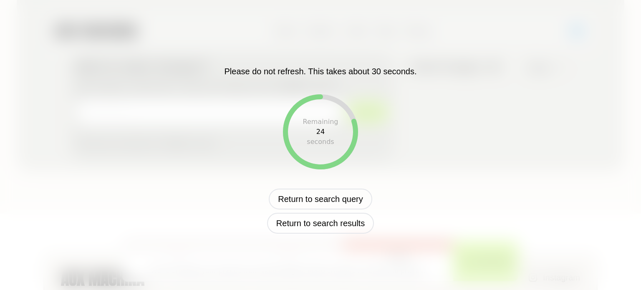 The image size is (641, 290). What do you see at coordinates (321, 122) in the screenshot?
I see `div: Remaining` at bounding box center [321, 122].